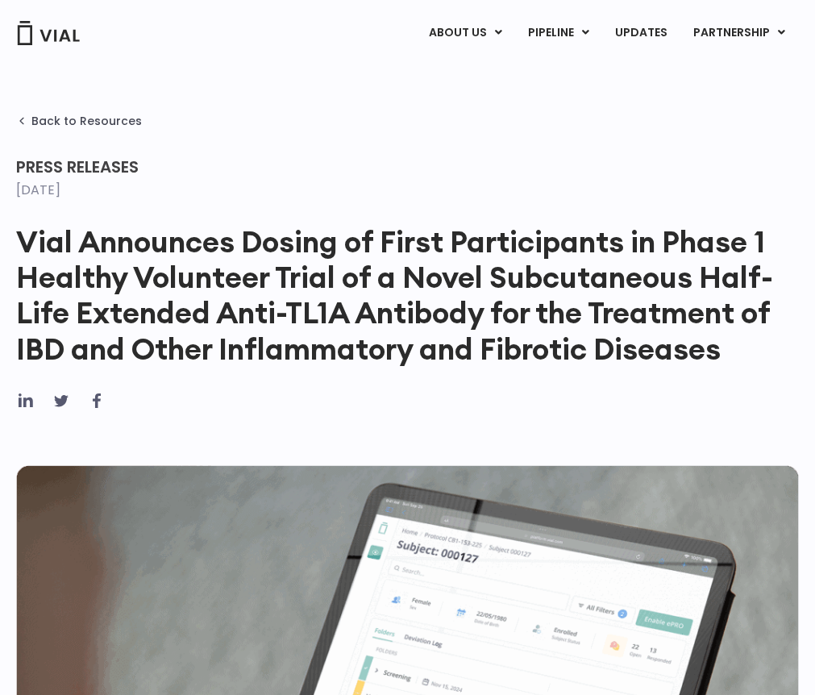  I want to click on img: Vial Logo, so click(48, 33).